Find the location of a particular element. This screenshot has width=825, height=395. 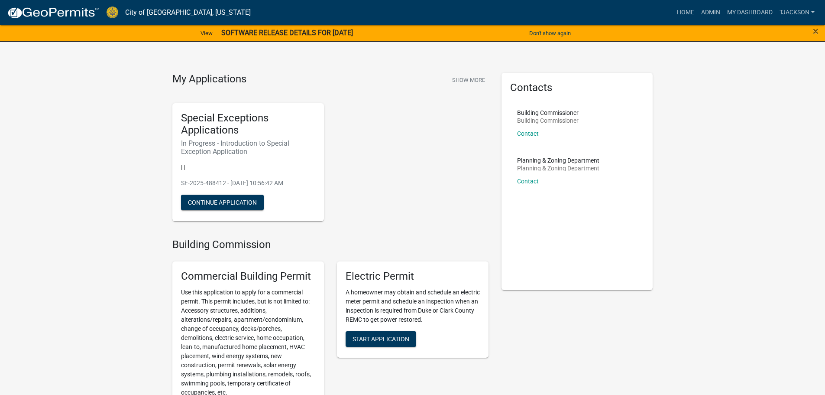

h5: Contacts is located at coordinates (578, 88).